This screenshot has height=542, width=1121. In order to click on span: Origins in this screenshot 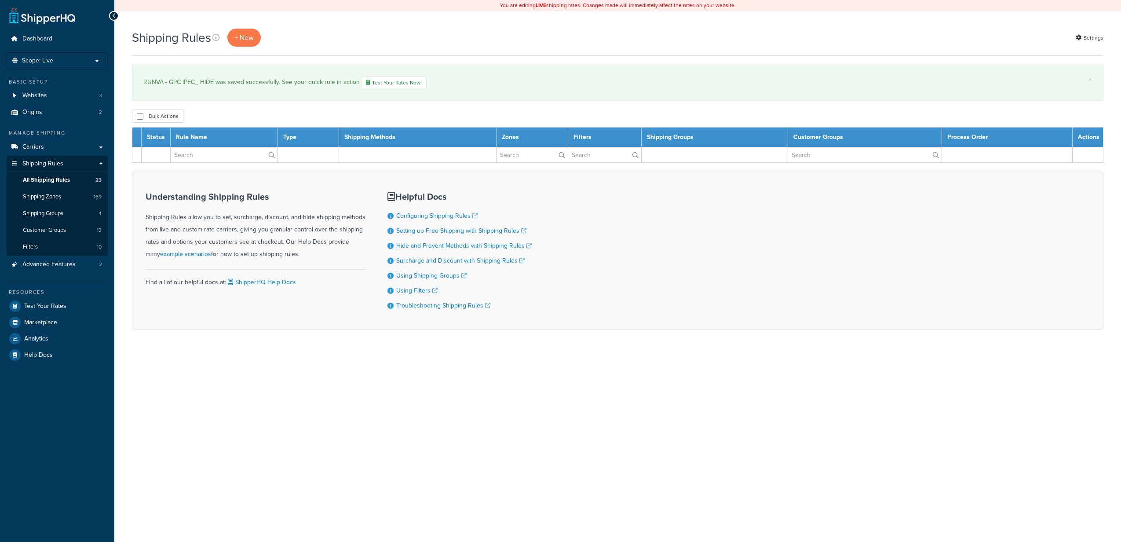, I will do `click(32, 112)`.